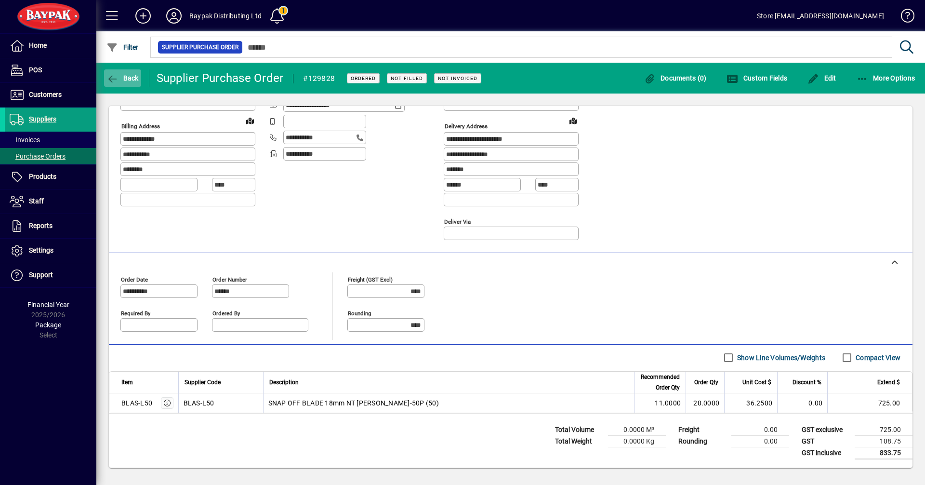  I want to click on span: Invoices, so click(25, 140).